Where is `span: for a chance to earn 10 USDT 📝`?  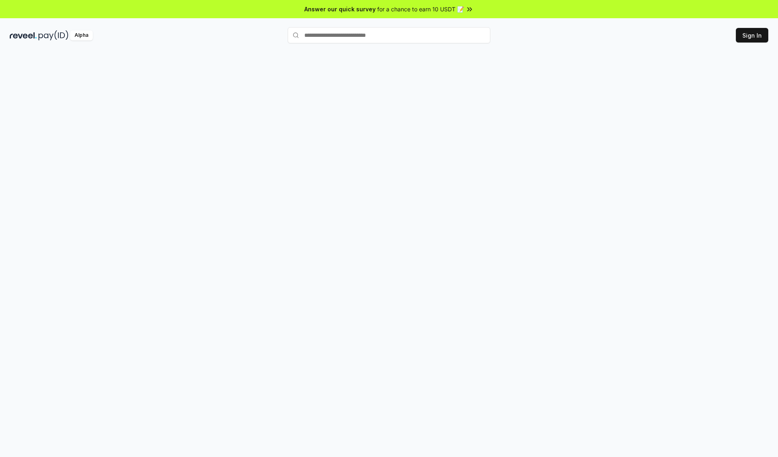 span: for a chance to earn 10 USDT 📝 is located at coordinates (420, 9).